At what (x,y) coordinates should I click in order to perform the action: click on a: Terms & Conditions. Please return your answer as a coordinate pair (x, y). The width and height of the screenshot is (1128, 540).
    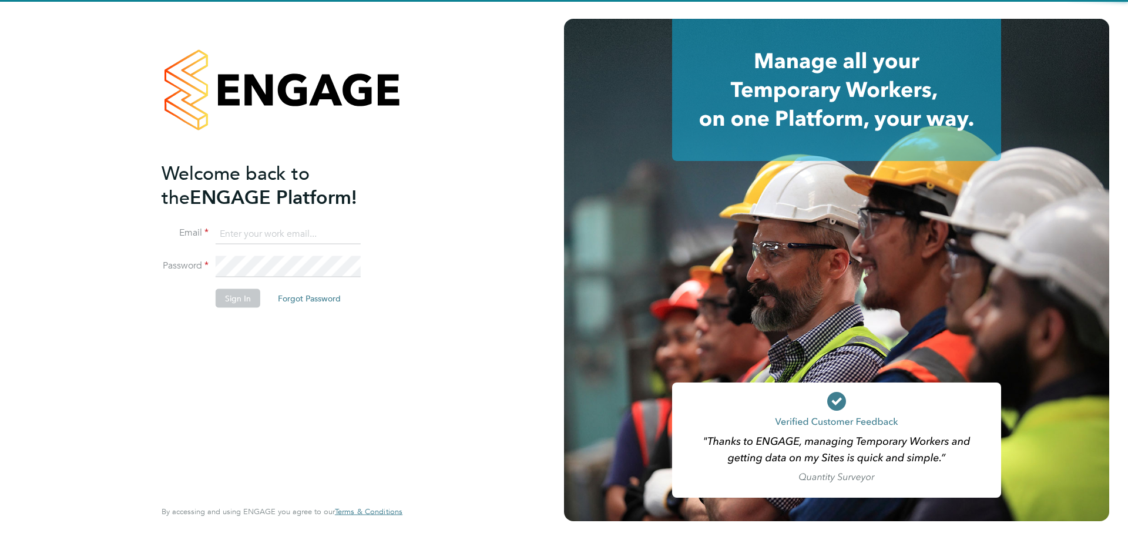
    Looking at the image, I should click on (368, 512).